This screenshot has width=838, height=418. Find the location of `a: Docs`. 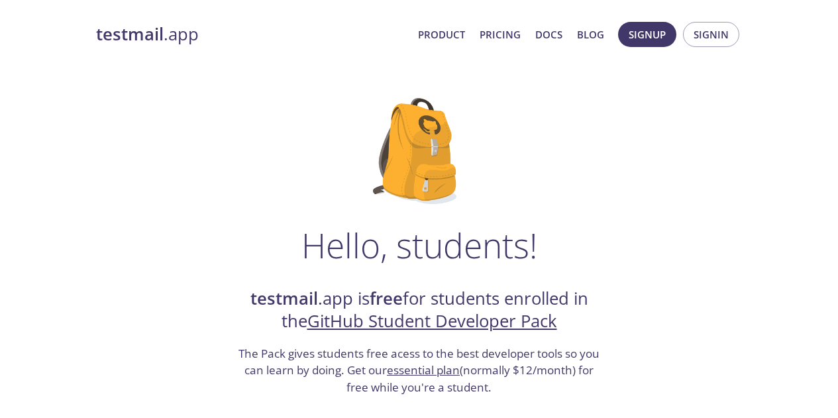

a: Docs is located at coordinates (549, 34).